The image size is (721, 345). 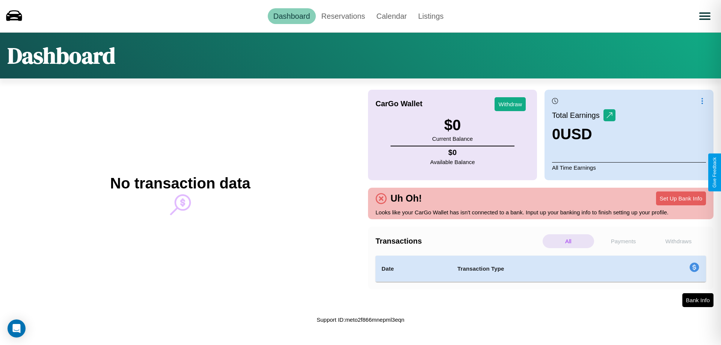 What do you see at coordinates (453, 125) in the screenshot?
I see `h3: $ 0` at bounding box center [453, 125].